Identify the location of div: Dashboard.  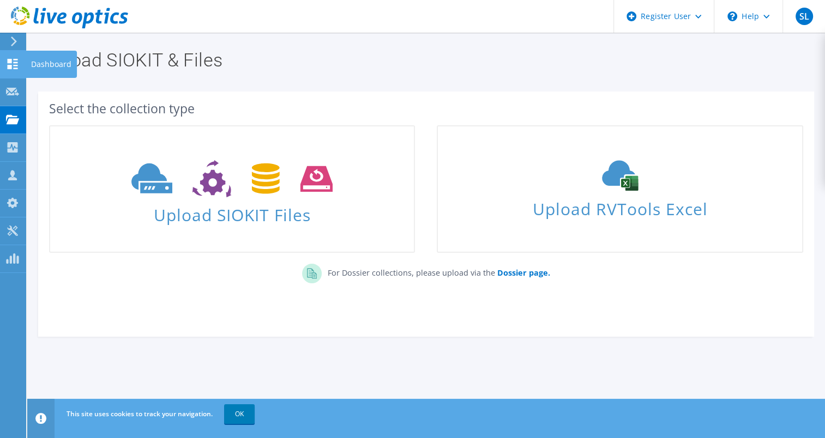
(51, 64).